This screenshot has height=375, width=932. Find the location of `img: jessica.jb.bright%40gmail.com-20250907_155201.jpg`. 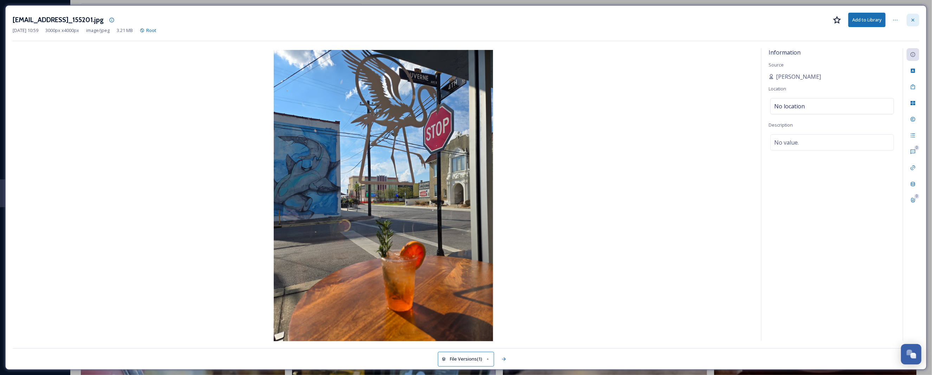

img: jessica.jb.bright%40gmail.com-20250907_155201.jpg is located at coordinates (383, 196).